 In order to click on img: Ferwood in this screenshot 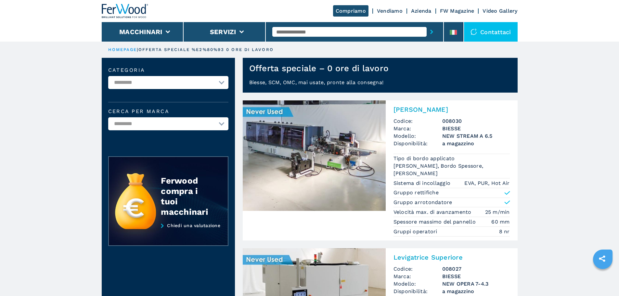, I will do `click(125, 11)`.